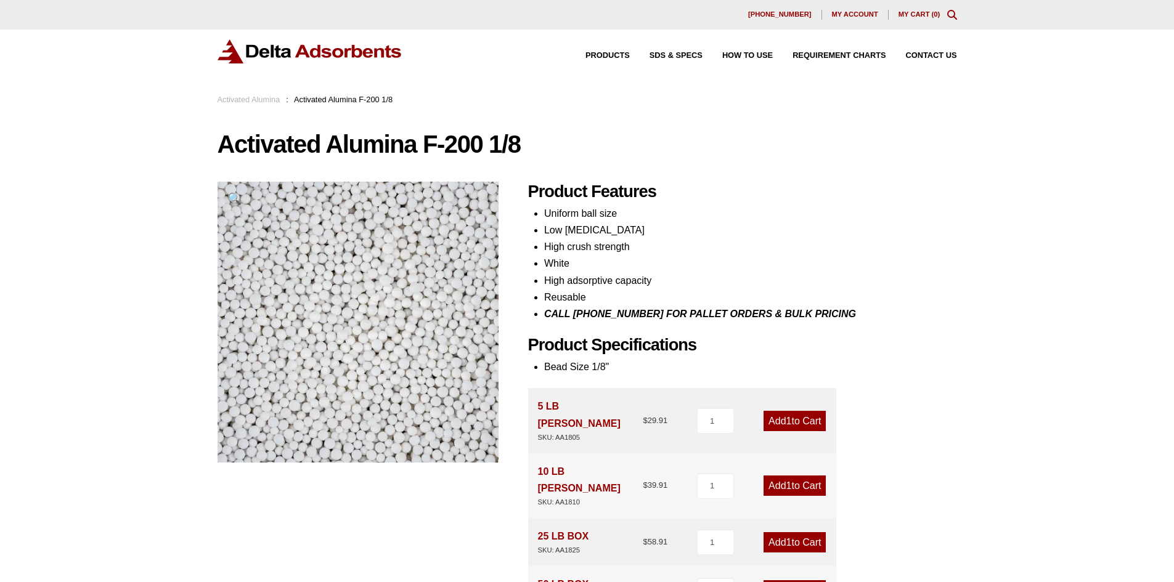 Image resolution: width=1174 pixels, height=582 pixels. Describe the element at coordinates (587, 144) in the screenshot. I see `h1: Activated Alumina F-200 1/8` at that location.